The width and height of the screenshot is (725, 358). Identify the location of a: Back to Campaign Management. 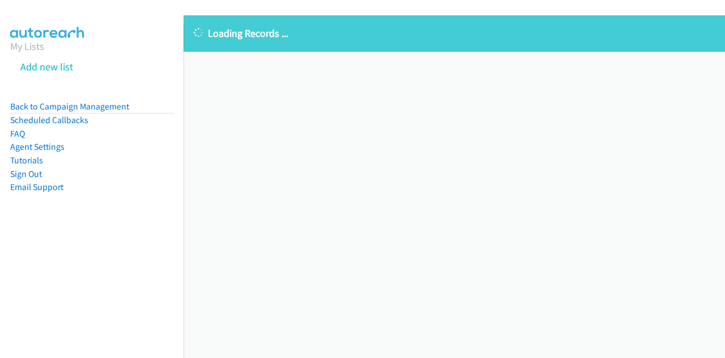
(70, 106).